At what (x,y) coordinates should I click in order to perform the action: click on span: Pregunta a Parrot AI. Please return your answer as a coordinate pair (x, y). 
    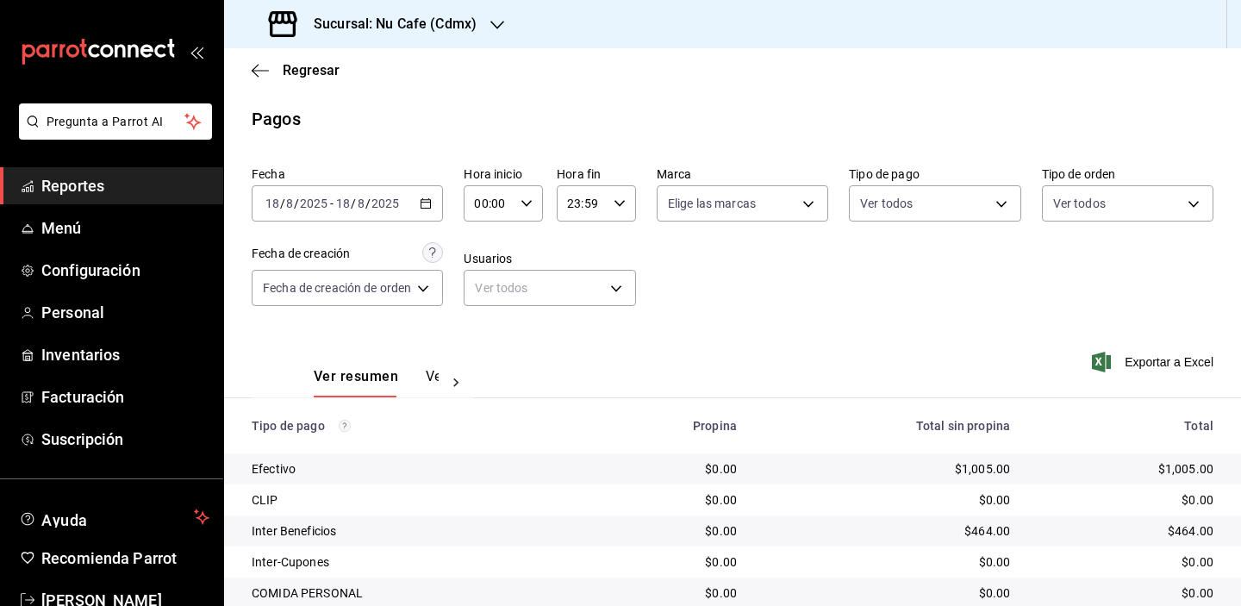
    Looking at the image, I should click on (116, 122).